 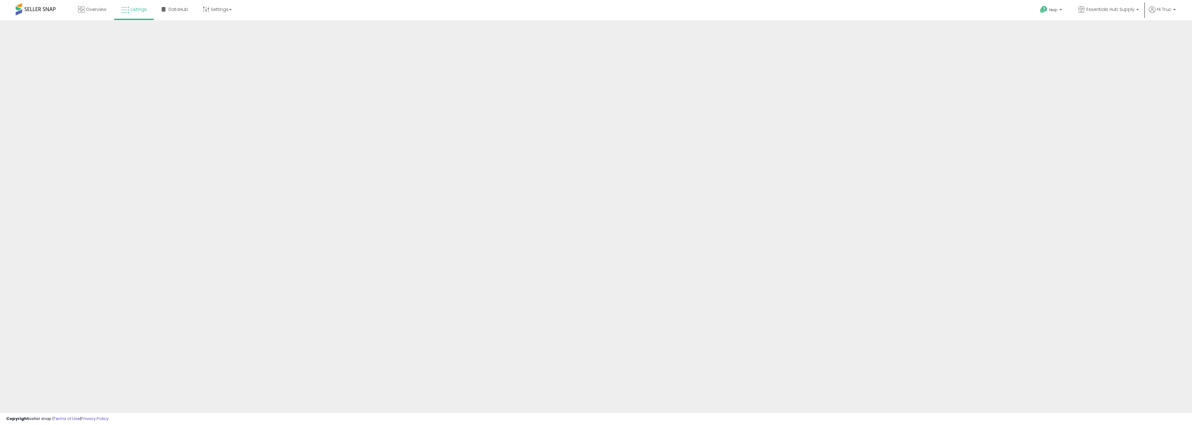 What do you see at coordinates (1110, 9) in the screenshot?
I see `span: Essentials Hub Supply` at bounding box center [1110, 9].